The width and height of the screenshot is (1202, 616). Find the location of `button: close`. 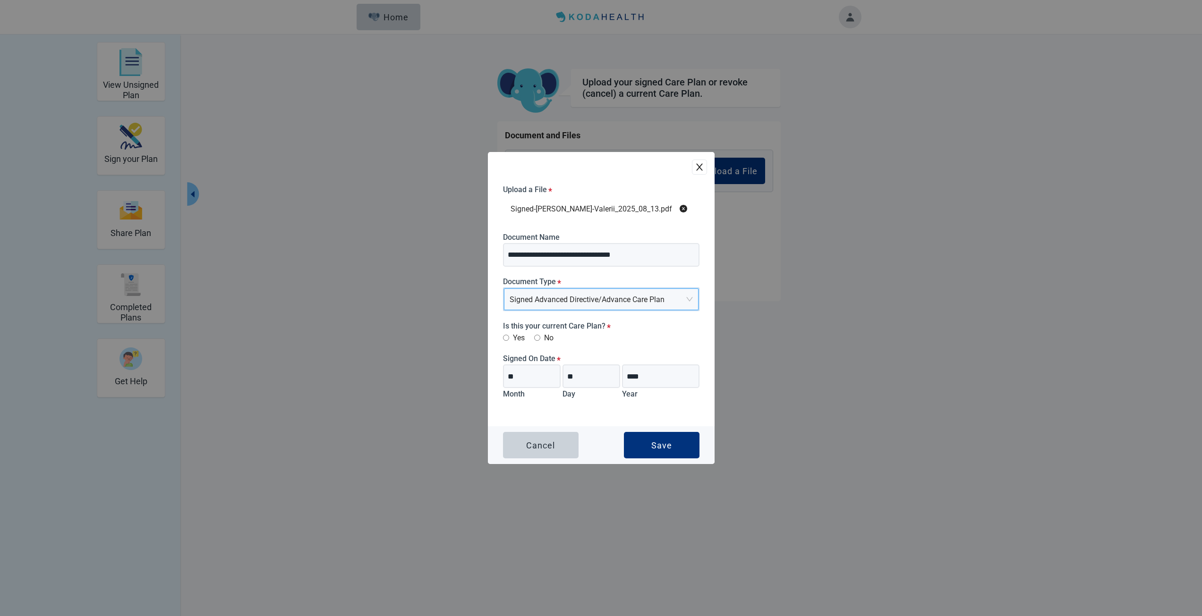

button: close is located at coordinates (700, 167).